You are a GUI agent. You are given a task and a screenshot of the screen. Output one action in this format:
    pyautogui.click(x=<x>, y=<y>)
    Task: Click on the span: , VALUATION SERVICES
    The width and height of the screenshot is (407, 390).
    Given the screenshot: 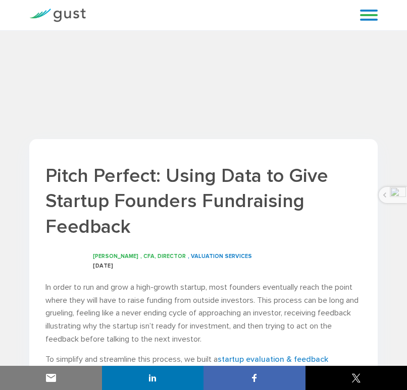 What is the action you would take?
    pyautogui.click(x=219, y=256)
    